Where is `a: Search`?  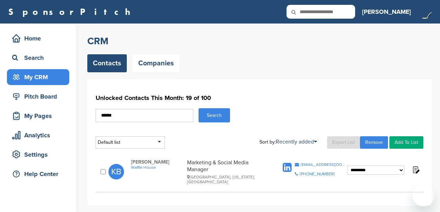 a: Search is located at coordinates (38, 58).